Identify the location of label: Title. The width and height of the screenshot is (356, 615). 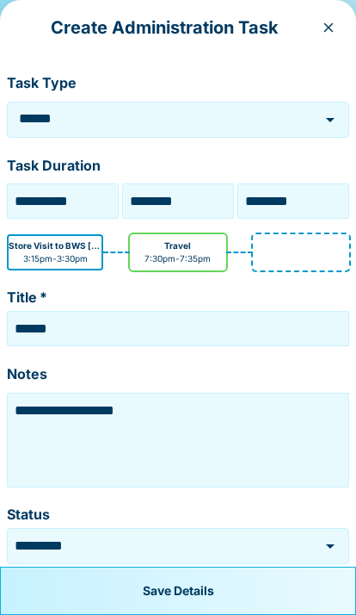
(178, 297).